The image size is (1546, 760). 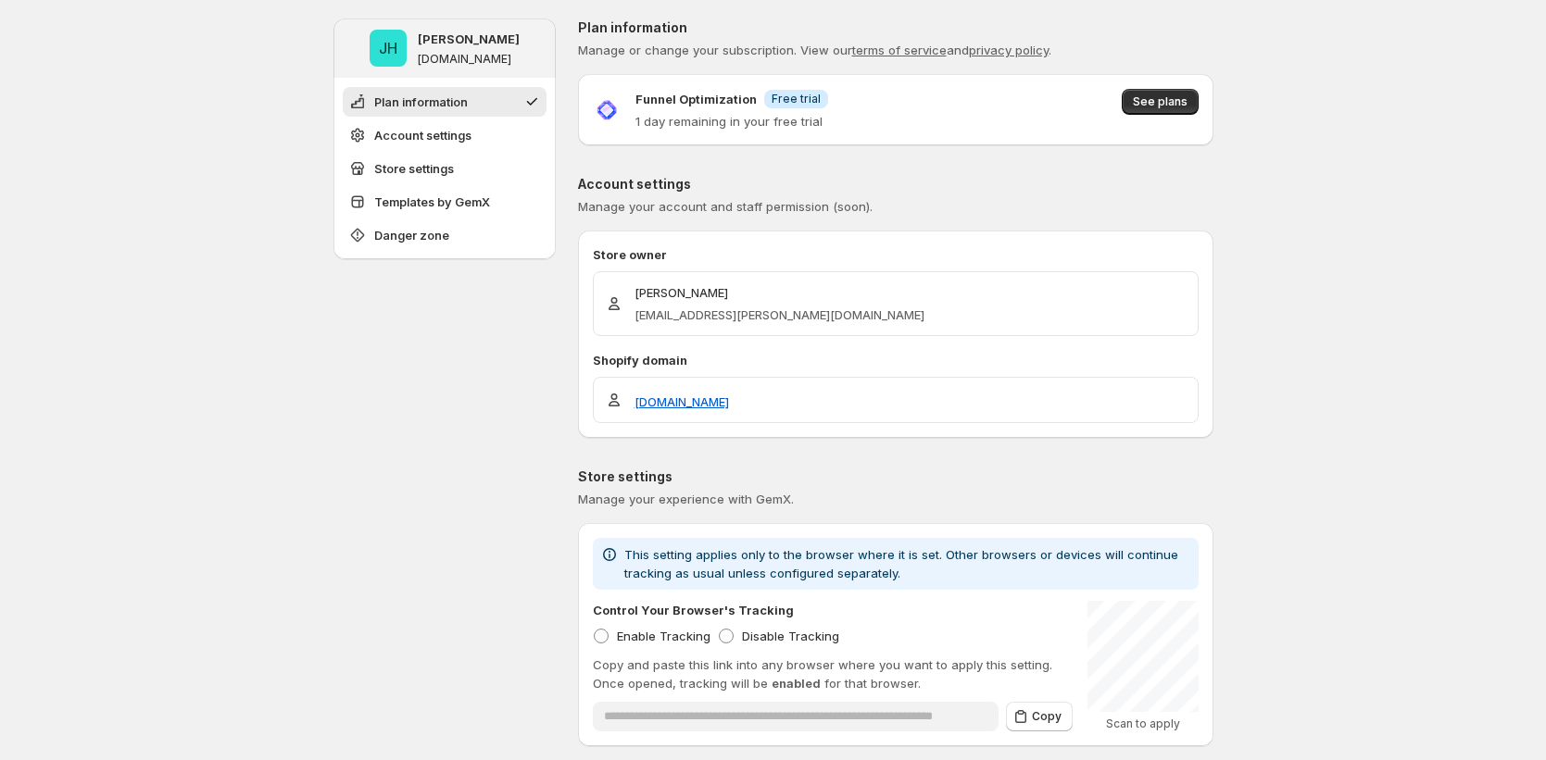 I want to click on button: Copy, so click(x=1039, y=717).